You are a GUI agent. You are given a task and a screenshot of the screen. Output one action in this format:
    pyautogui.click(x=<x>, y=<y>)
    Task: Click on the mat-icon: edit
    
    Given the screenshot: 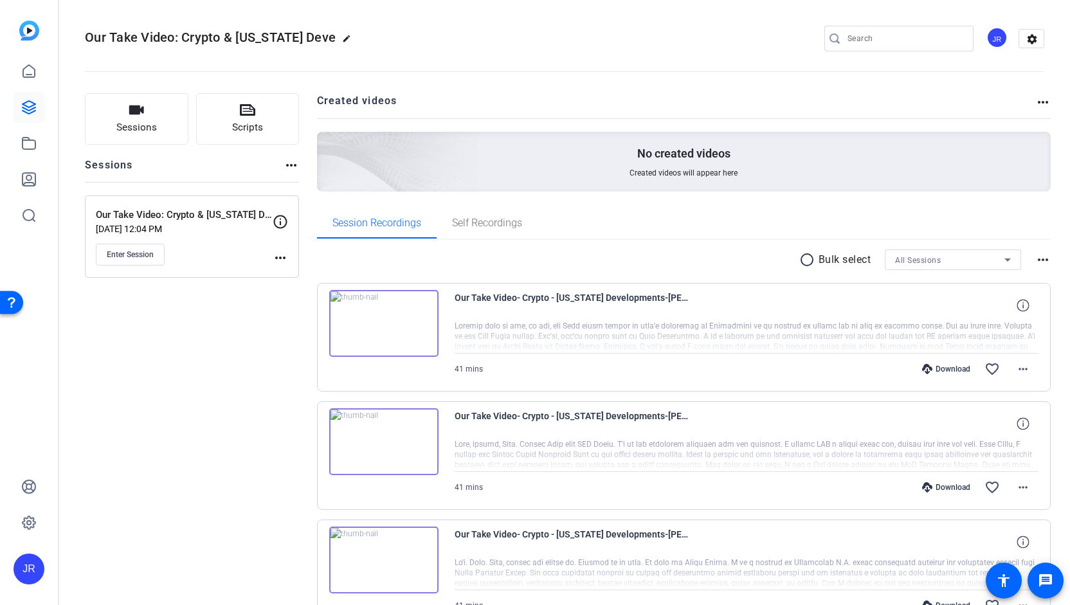 What is the action you would take?
    pyautogui.click(x=350, y=42)
    